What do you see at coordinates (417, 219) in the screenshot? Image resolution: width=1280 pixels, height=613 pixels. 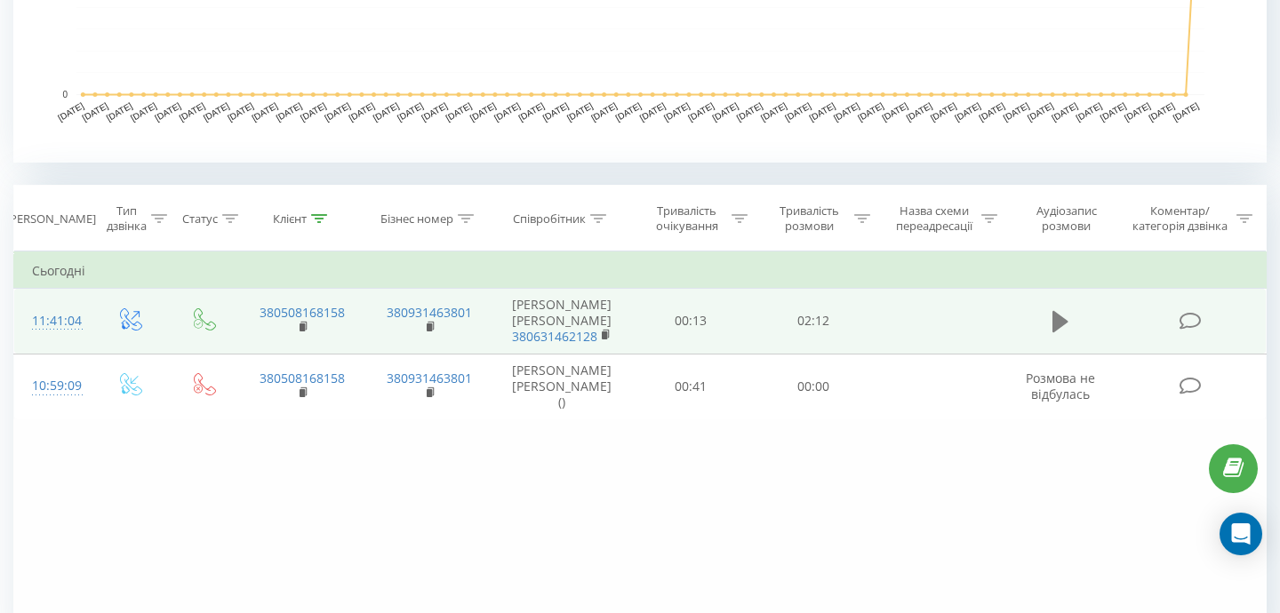 I see `div: Бізнес номер` at bounding box center [417, 219].